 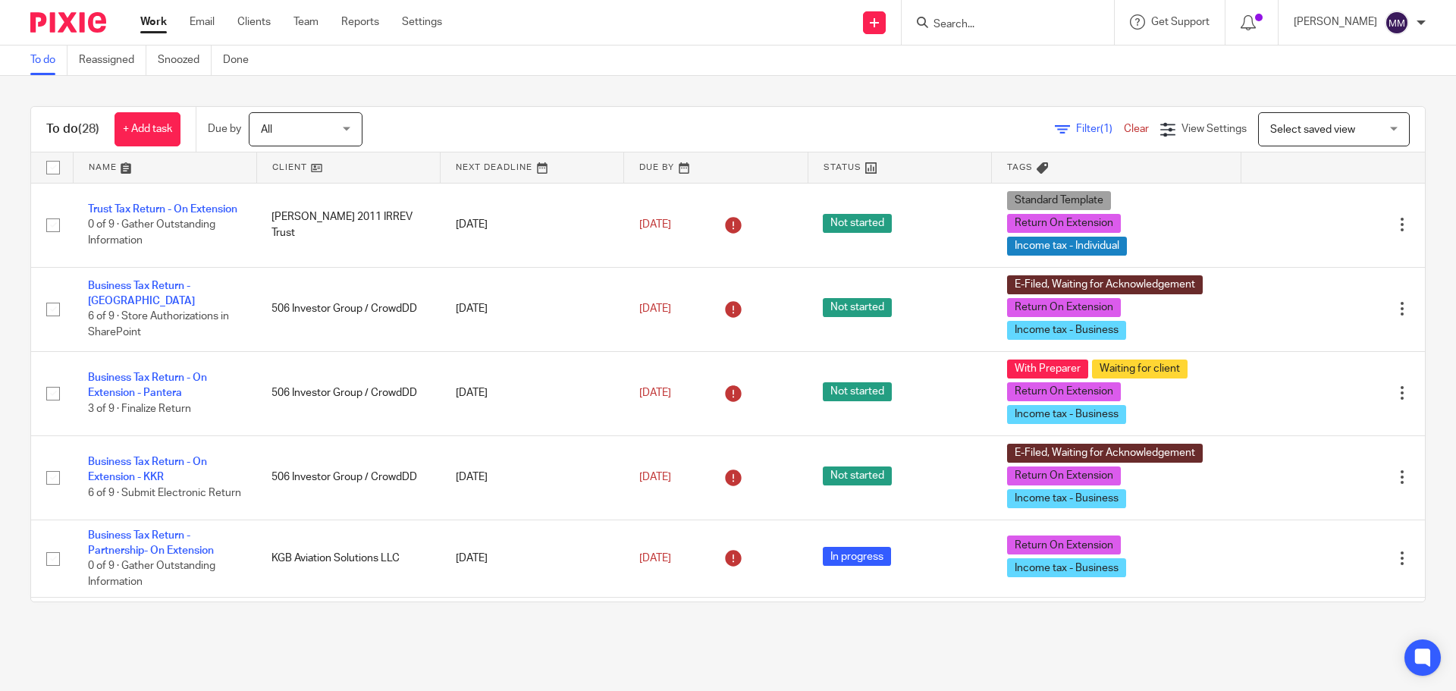 I want to click on span: All, so click(x=266, y=130).